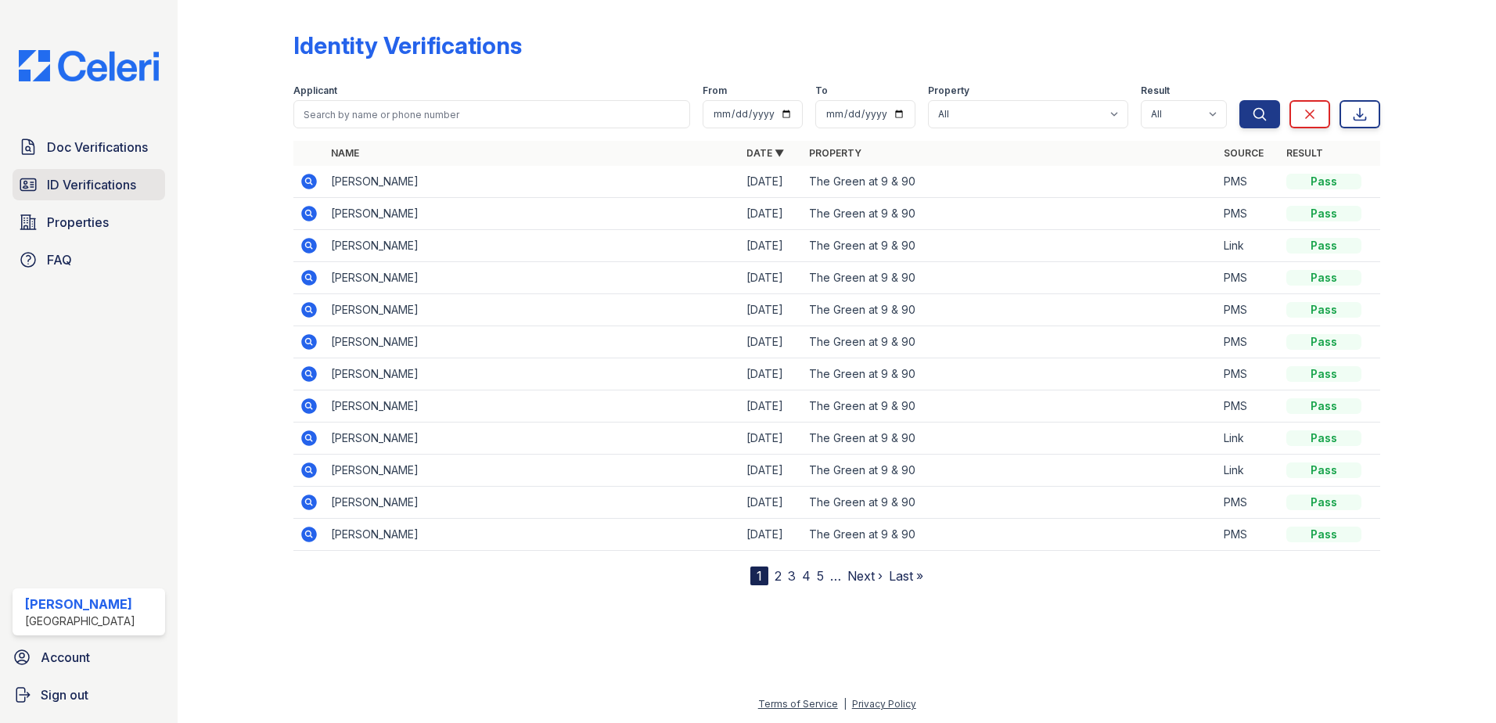  I want to click on a: Result, so click(1304, 153).